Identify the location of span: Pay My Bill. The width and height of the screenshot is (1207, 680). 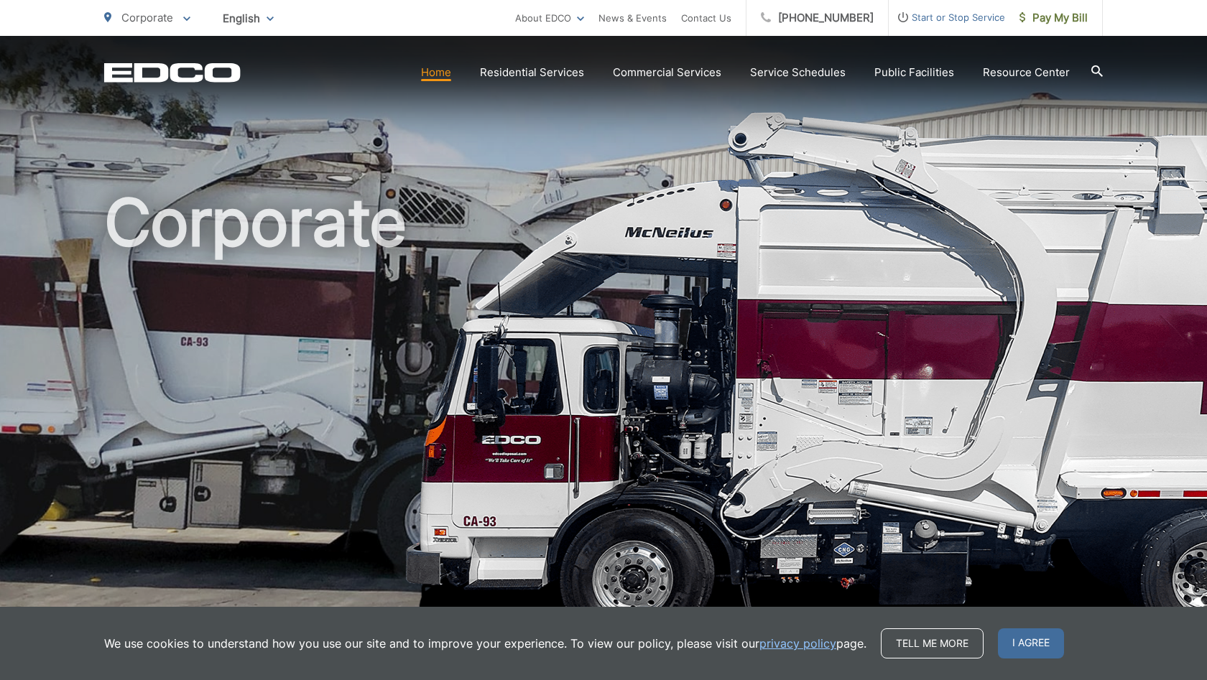
(1053, 18).